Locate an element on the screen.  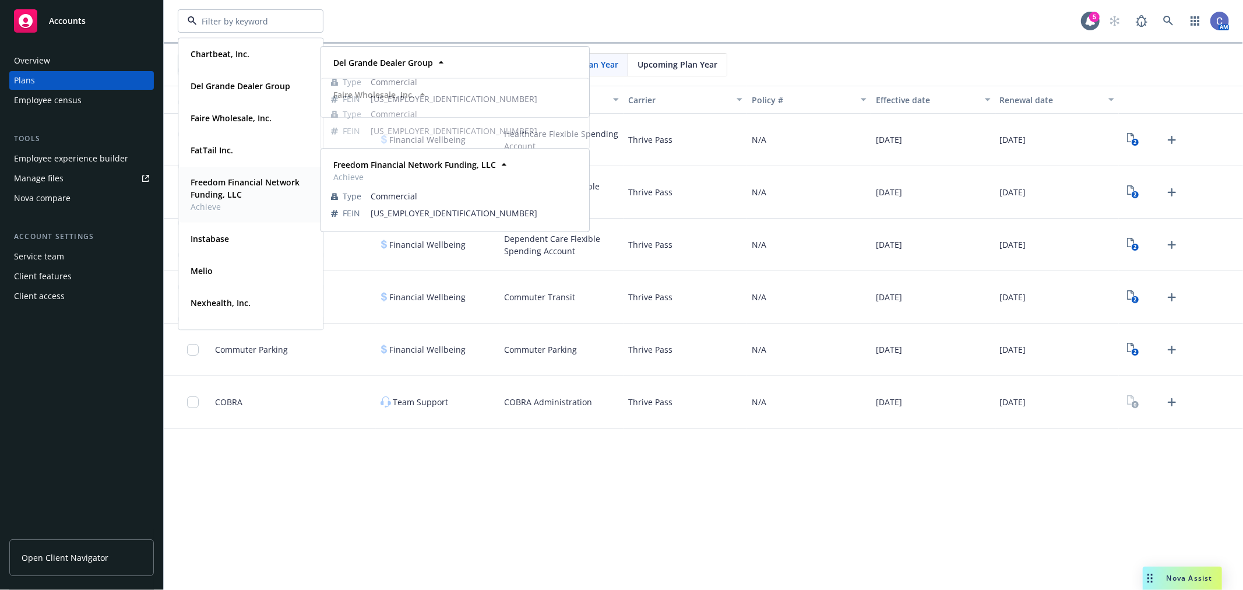
button: Nova Assist is located at coordinates (1182, 578).